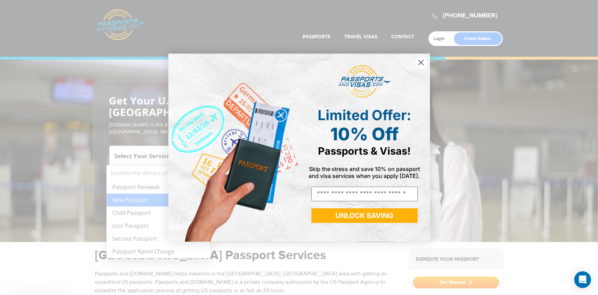 The height and width of the screenshot is (295, 598). I want to click on span: Limited Offer:, so click(364, 115).